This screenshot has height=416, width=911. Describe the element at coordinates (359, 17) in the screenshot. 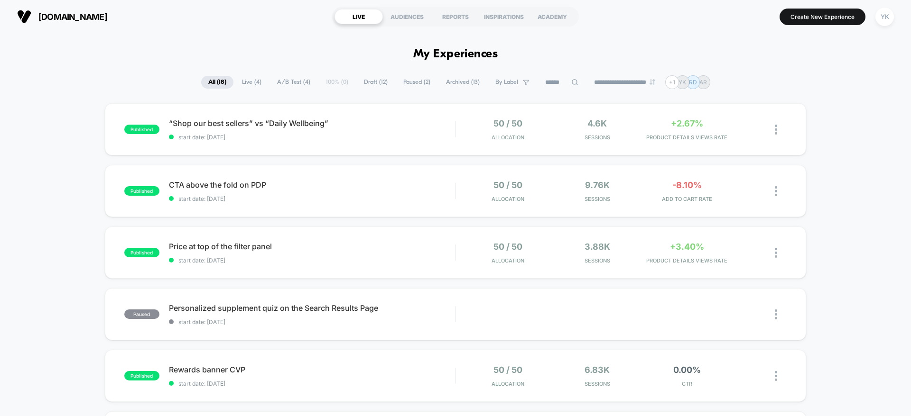

I see `div: LIVE` at that location.